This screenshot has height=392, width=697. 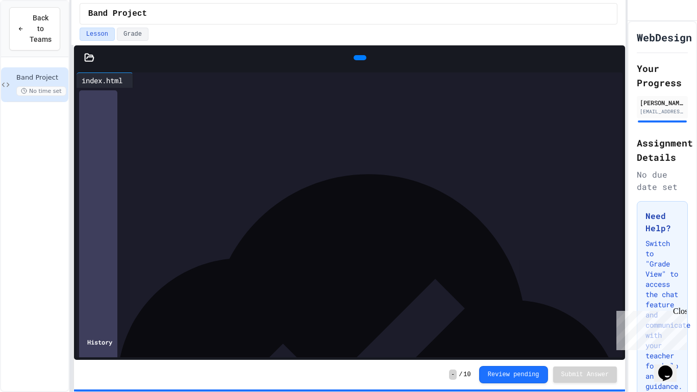 What do you see at coordinates (662, 222) in the screenshot?
I see `h3: Need Help?` at bounding box center [662, 222].